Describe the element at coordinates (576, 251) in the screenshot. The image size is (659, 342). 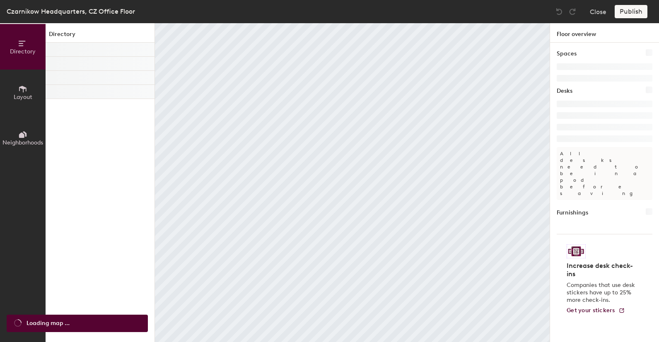
I see `img: Sticker logo` at that location.